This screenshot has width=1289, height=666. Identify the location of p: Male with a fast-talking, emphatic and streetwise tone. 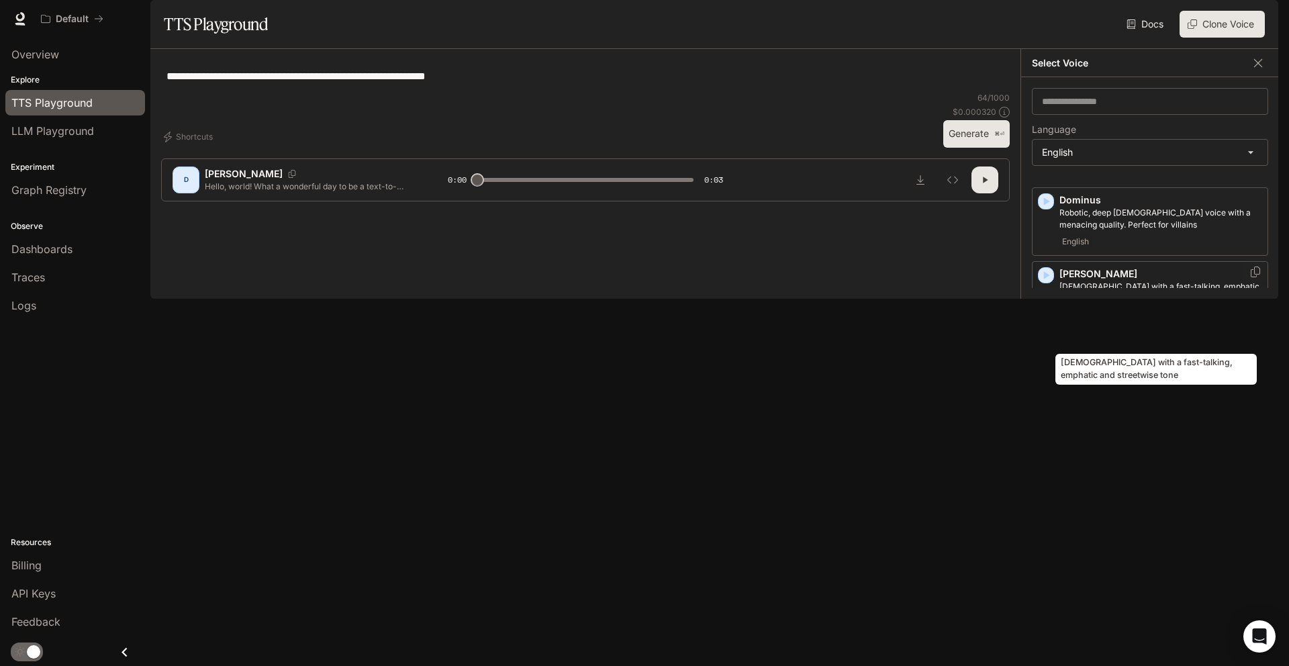
(1161, 293).